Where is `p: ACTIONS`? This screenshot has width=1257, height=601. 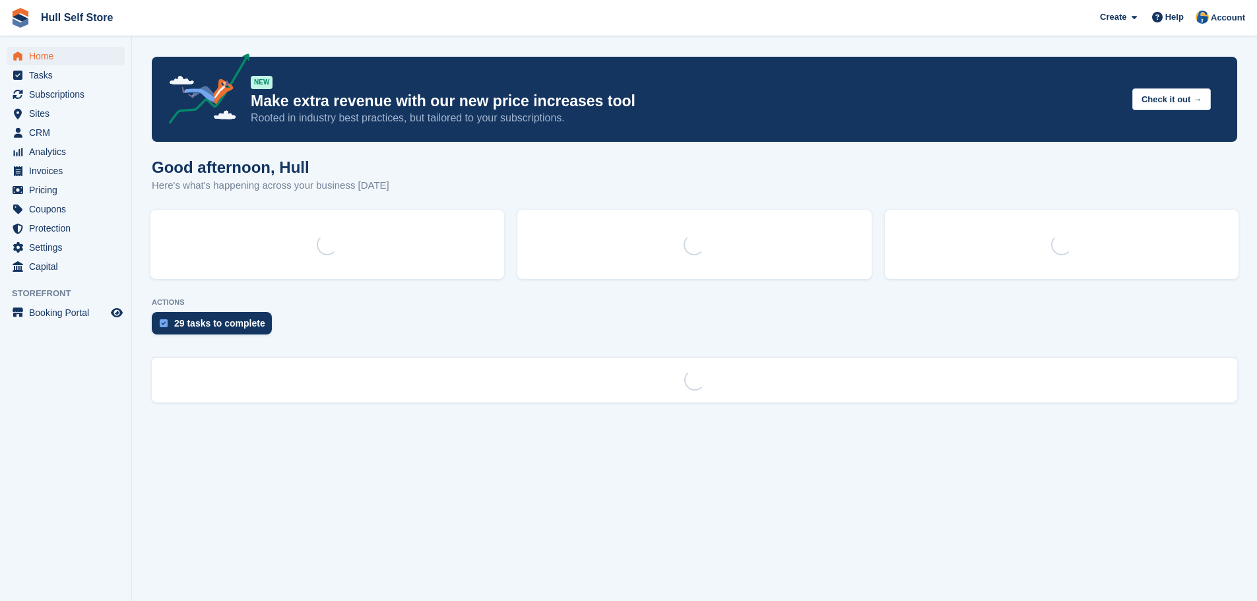 p: ACTIONS is located at coordinates (694, 302).